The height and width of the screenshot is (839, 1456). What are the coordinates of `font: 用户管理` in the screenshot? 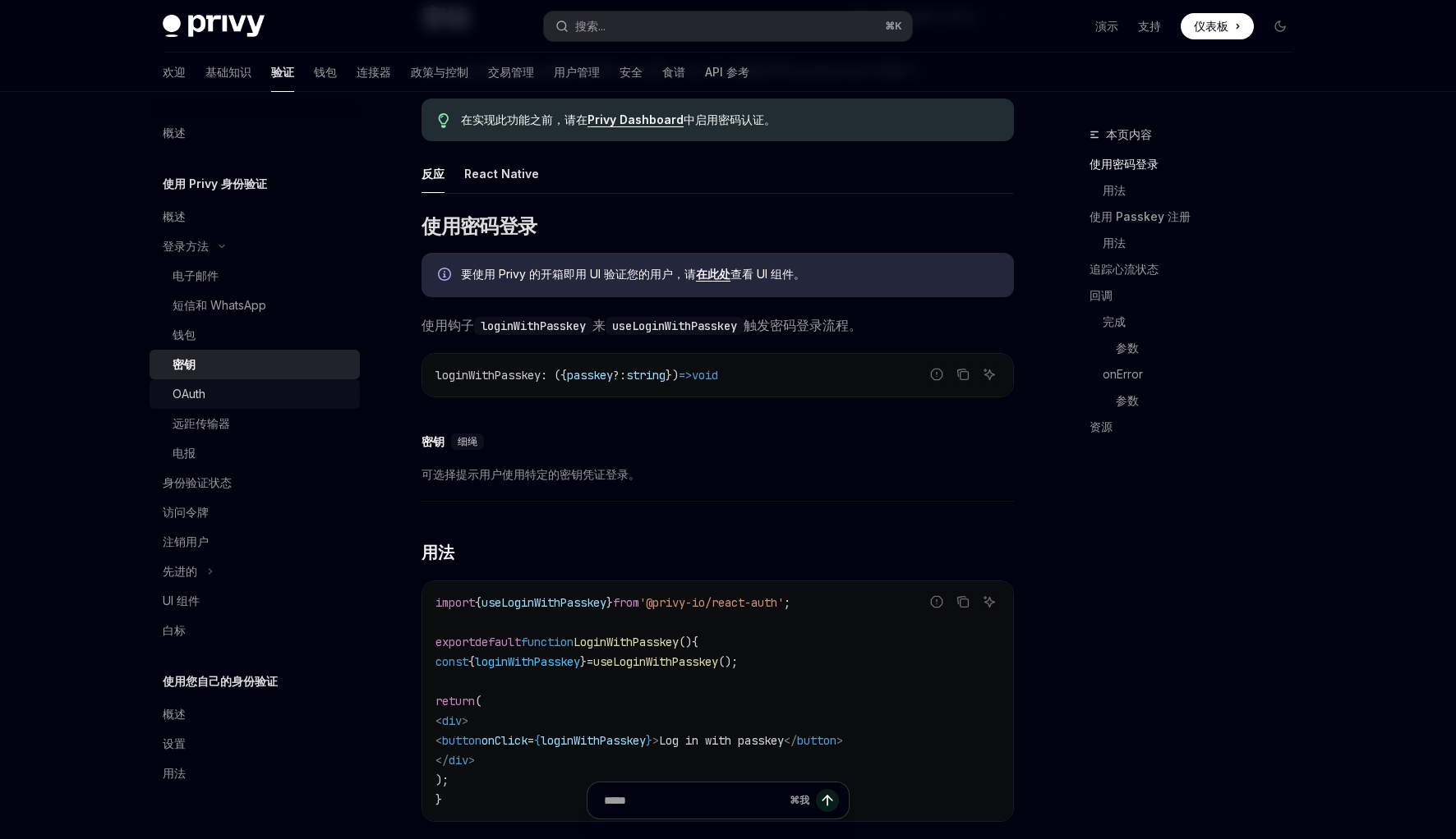 It's located at (577, 72).